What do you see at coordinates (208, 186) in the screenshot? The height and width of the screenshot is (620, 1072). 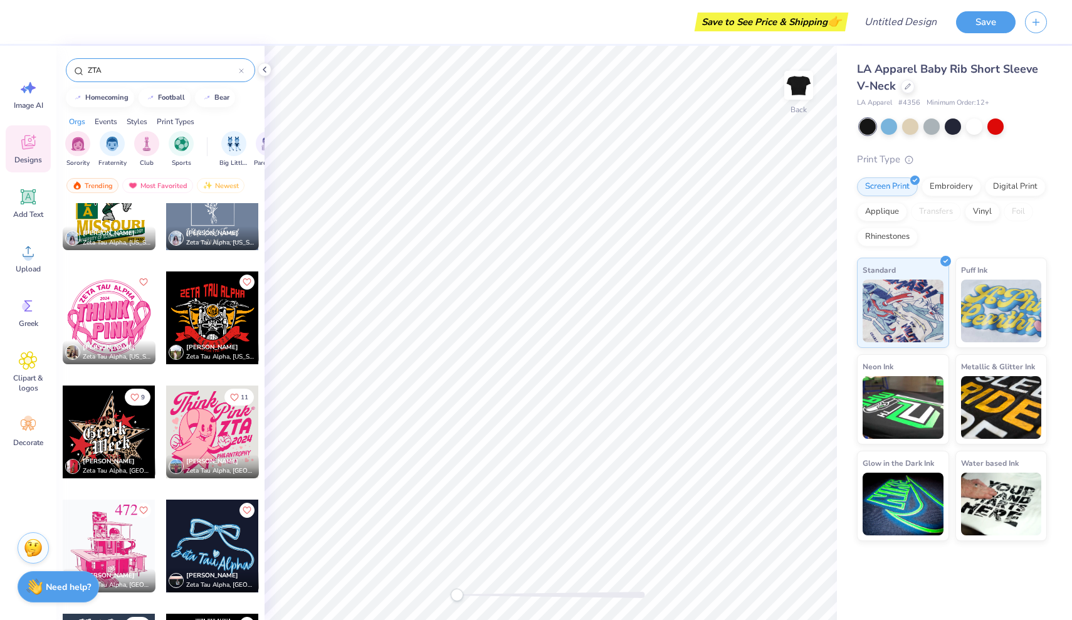 I see `img: newest.gif` at bounding box center [208, 186].